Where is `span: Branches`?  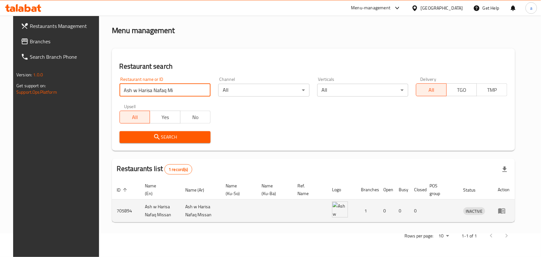
span: Branches is located at coordinates (64, 41).